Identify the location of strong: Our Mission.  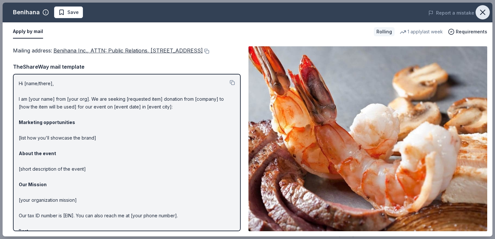
(33, 184).